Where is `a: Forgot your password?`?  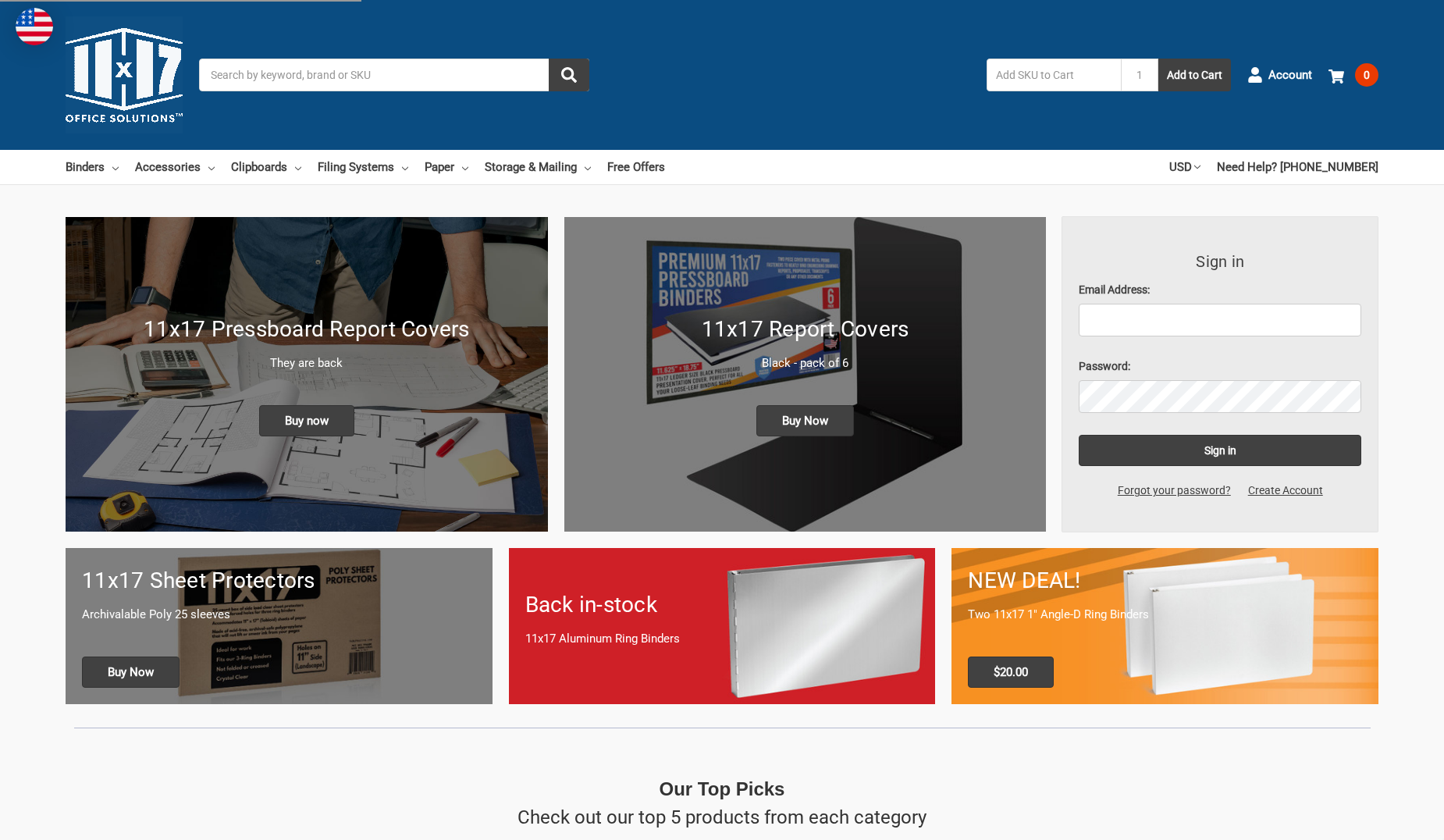 a: Forgot your password? is located at coordinates (1174, 491).